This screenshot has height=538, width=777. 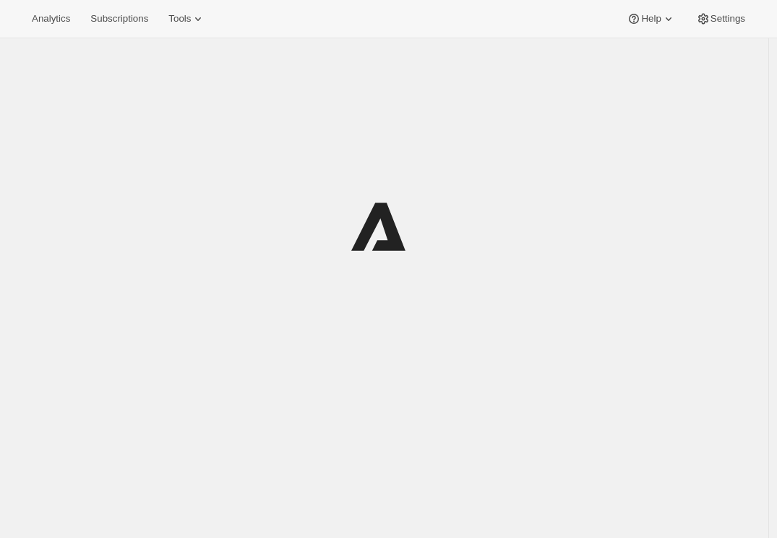 I want to click on button: Analytics, so click(x=51, y=19).